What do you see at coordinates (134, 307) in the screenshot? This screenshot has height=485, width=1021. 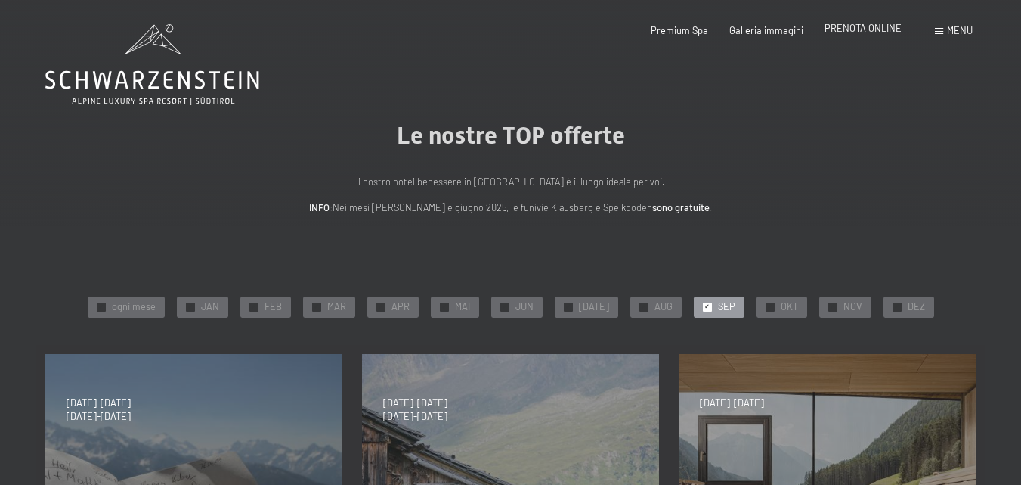 I see `span: ogni mese` at bounding box center [134, 307].